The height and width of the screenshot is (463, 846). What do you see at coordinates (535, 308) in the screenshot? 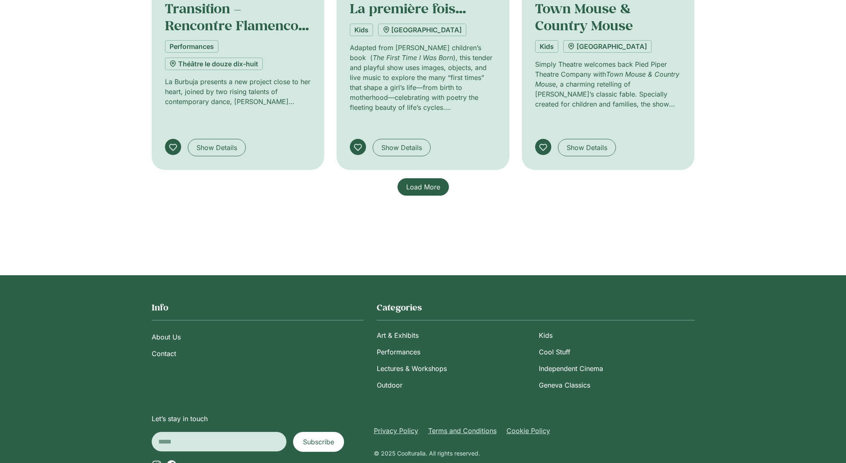
I see `h2: Categories` at bounding box center [535, 308].